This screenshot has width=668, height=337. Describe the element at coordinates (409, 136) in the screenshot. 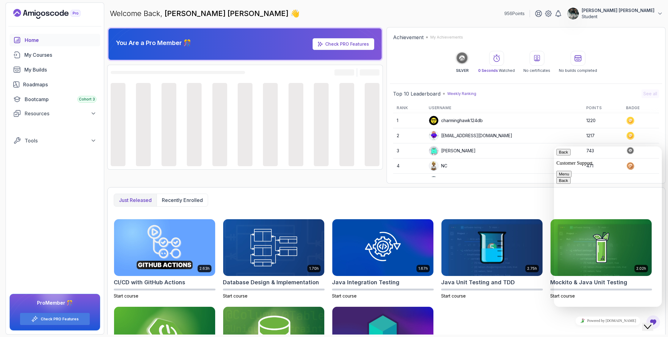

I see `td: 2` at that location.